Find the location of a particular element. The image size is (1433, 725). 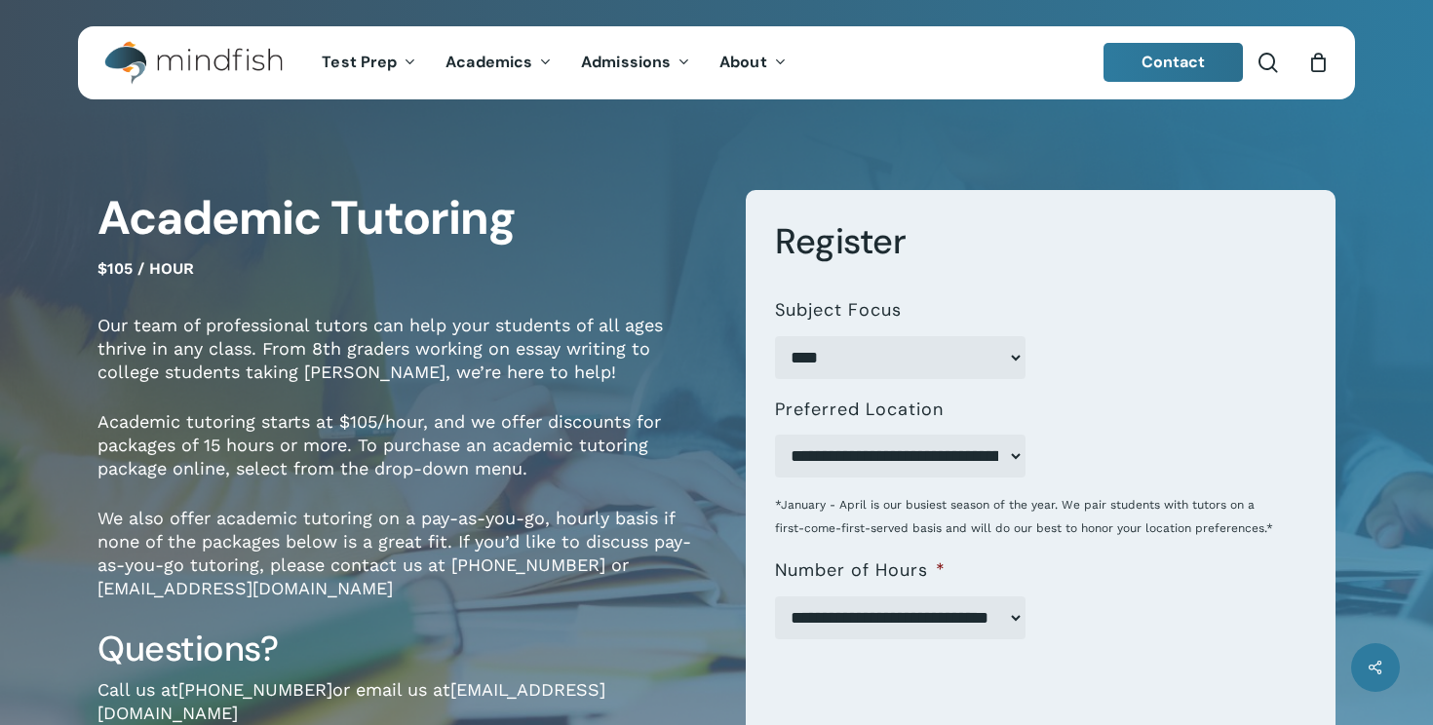

a: Admissions is located at coordinates (635, 62).